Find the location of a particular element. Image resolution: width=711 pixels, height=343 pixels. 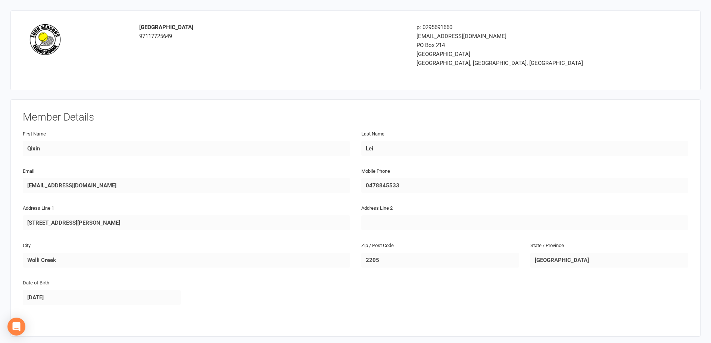

label: Email is located at coordinates (28, 171).